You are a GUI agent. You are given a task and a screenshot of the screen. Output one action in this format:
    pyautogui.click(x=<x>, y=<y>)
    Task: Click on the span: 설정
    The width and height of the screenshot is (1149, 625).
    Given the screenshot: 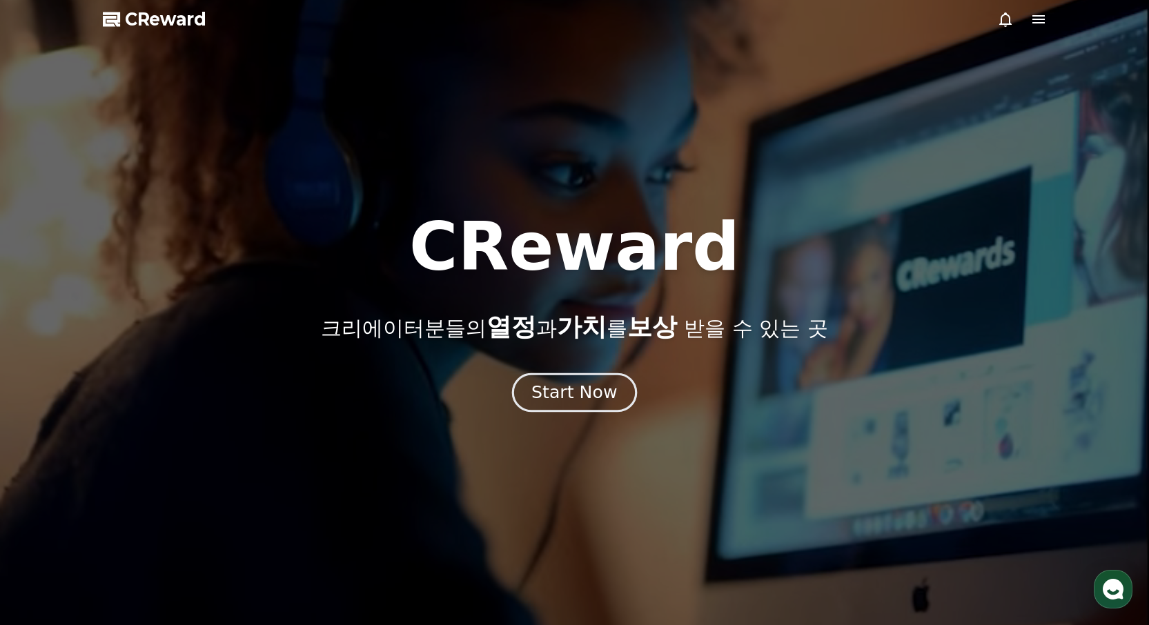 What is the action you would take?
    pyautogui.click(x=222, y=464)
    